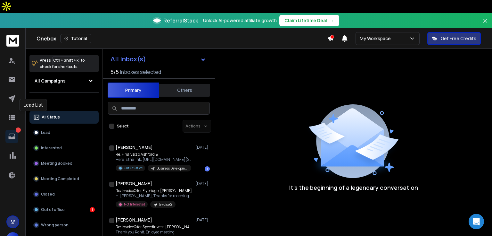 The width and height of the screenshot is (492, 236). Describe the element at coordinates (48, 194) in the screenshot. I see `p: Closed` at that location.